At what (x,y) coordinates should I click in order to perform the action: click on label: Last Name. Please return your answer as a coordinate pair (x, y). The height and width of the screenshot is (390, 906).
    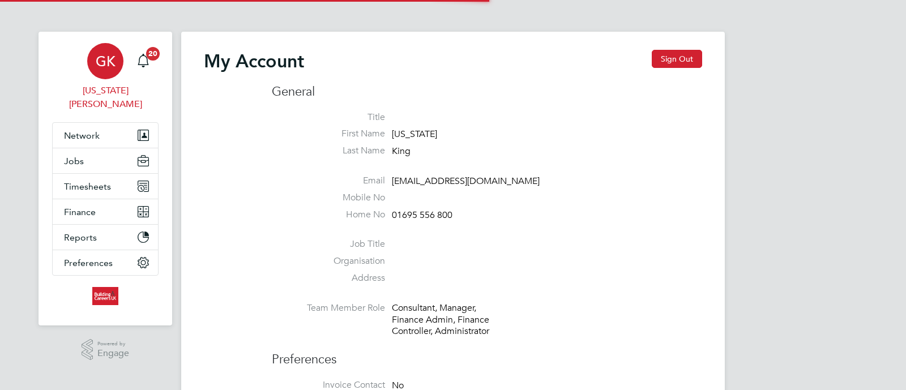
    Looking at the image, I should click on (329, 151).